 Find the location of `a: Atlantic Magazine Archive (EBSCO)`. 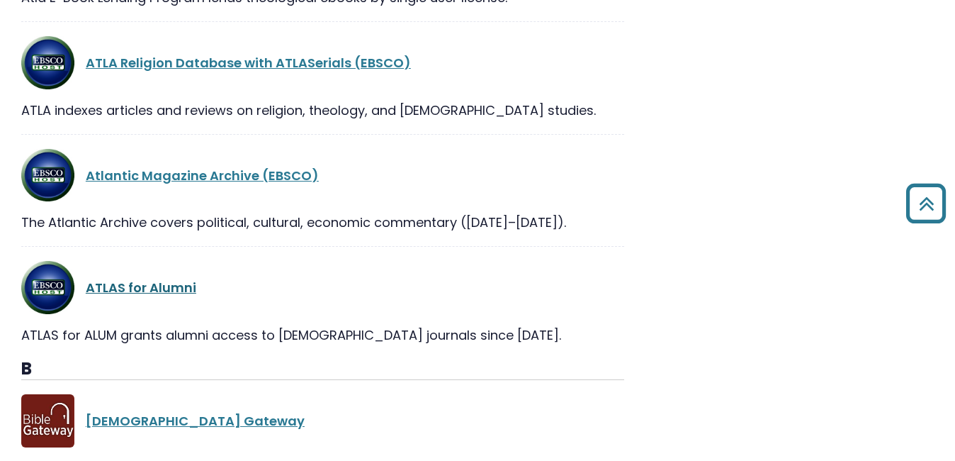

a: Atlantic Magazine Archive (EBSCO) is located at coordinates (202, 175).